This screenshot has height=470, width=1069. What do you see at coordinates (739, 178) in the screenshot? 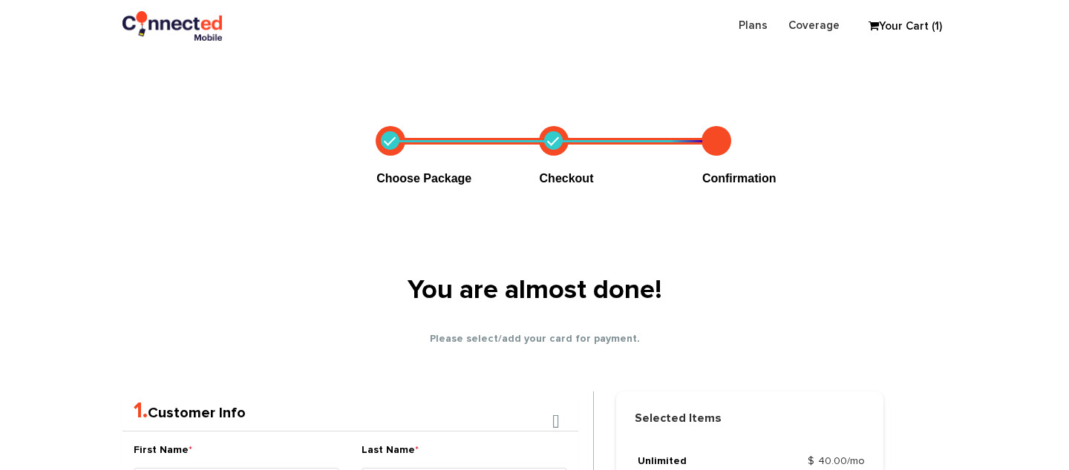
I see `span: Confirmation` at bounding box center [739, 178].